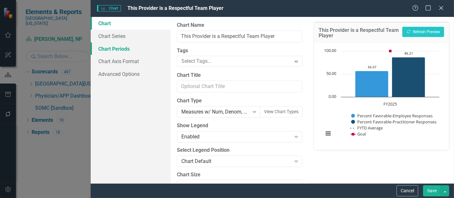  I want to click on div: Chart Default, so click(236, 161).